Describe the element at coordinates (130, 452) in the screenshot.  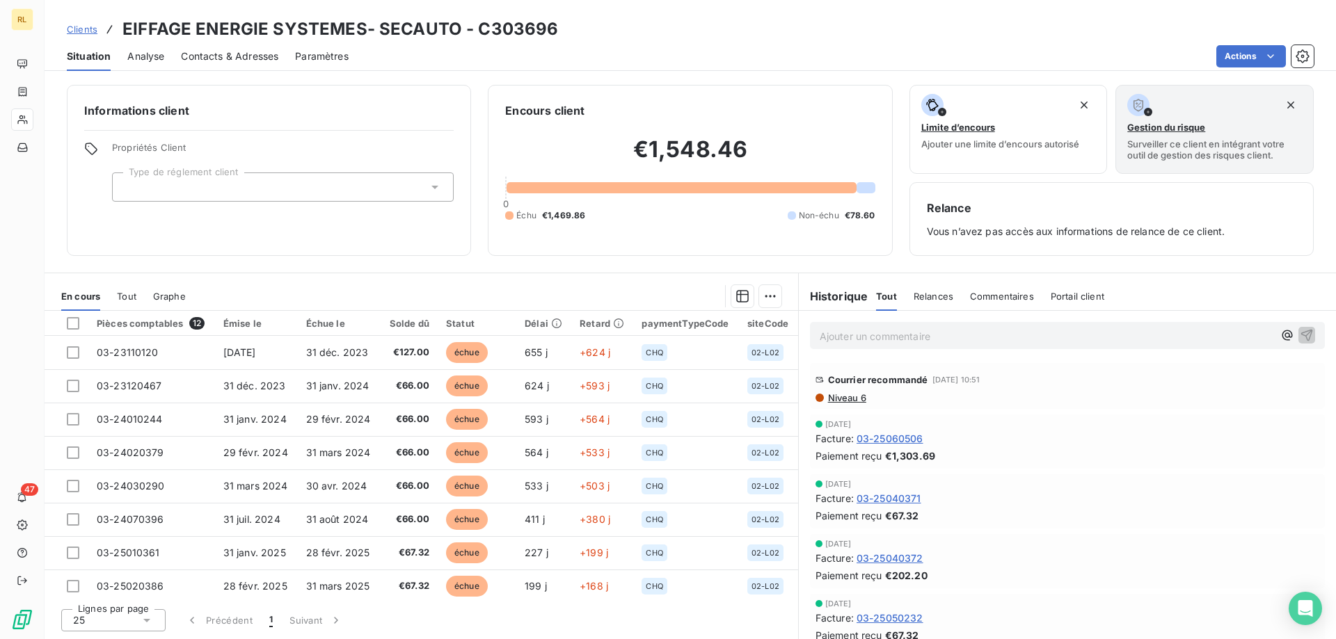
I see `span: 03-24020379` at that location.